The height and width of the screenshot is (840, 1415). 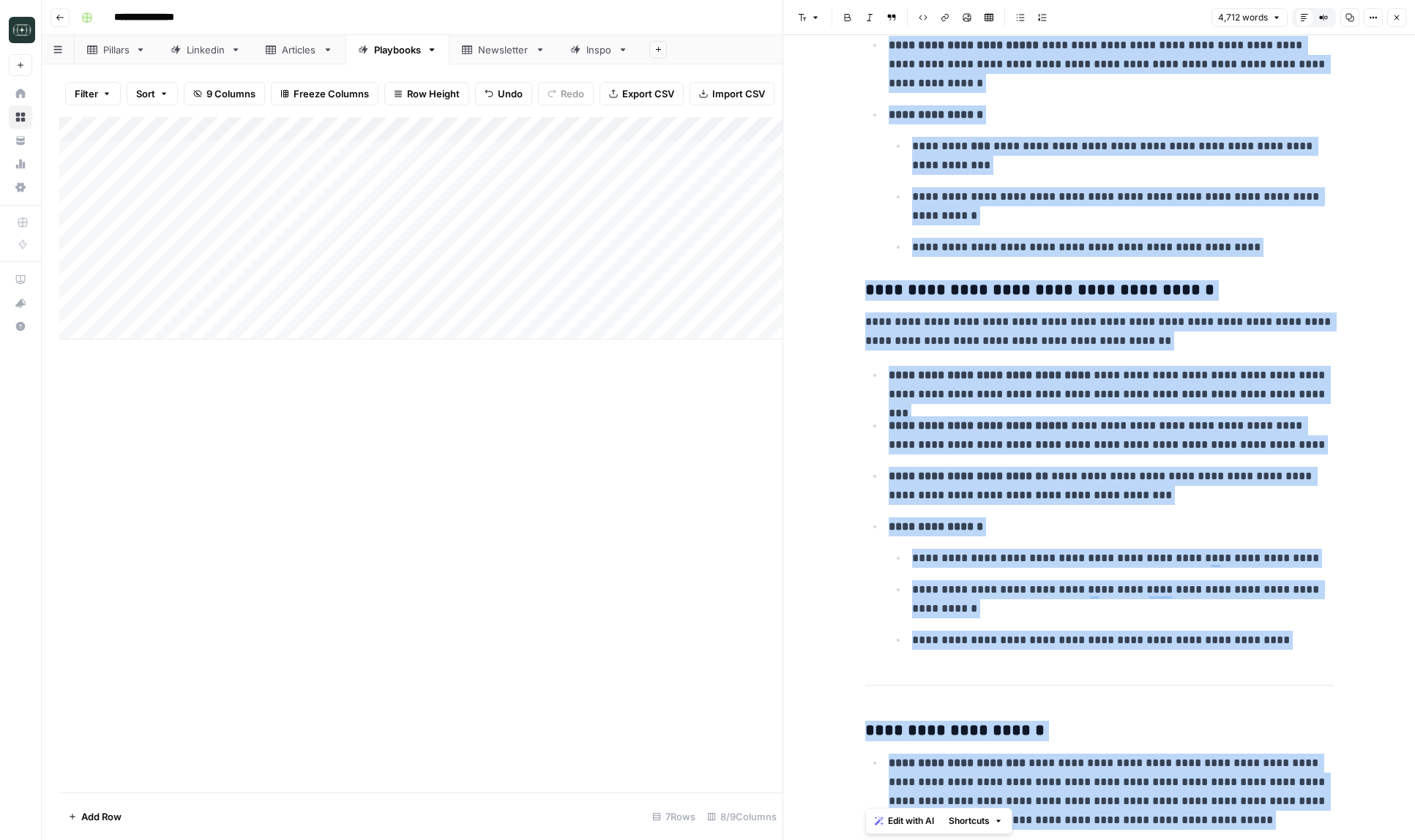 What do you see at coordinates (21, 140) in the screenshot?
I see `a: Your Data` at bounding box center [21, 140].